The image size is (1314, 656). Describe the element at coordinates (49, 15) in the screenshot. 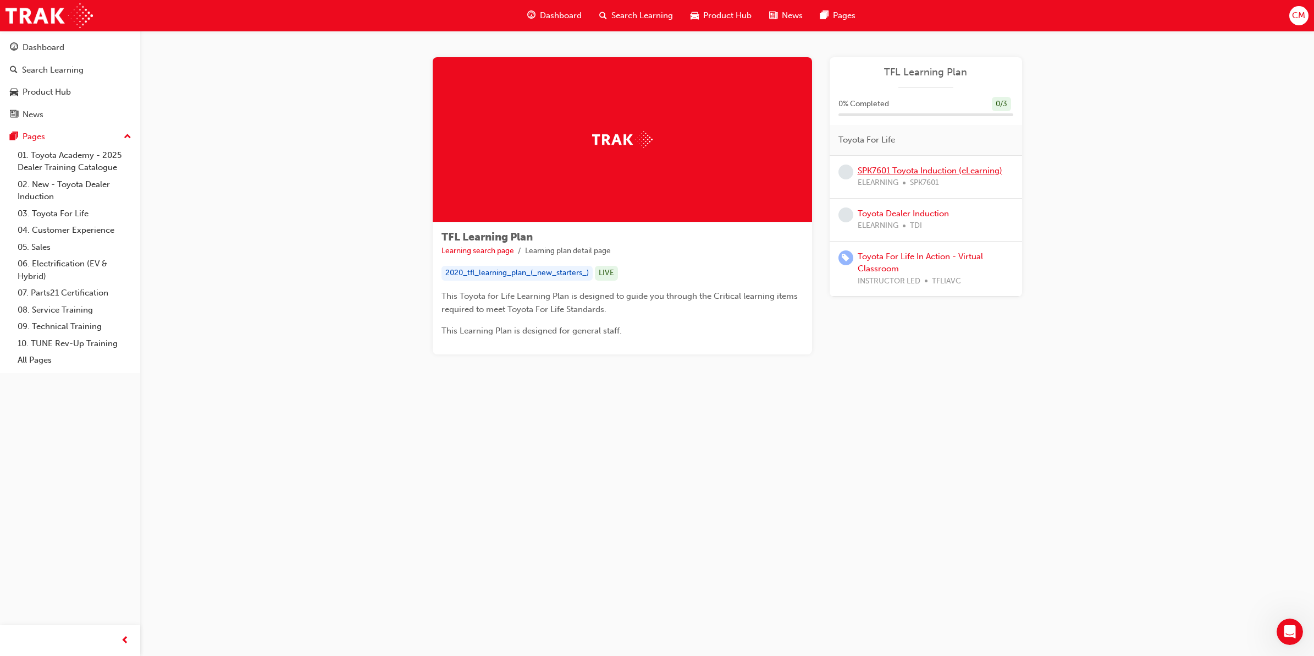

I see `a: Trak` at that location.